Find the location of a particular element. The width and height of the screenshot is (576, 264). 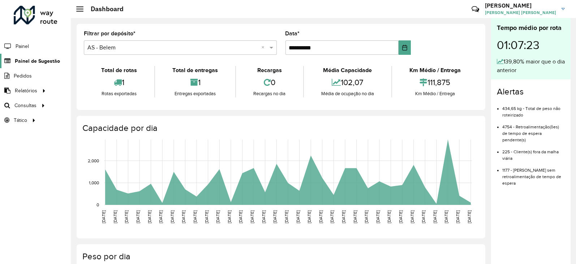

text: 2,000 is located at coordinates (93, 161).